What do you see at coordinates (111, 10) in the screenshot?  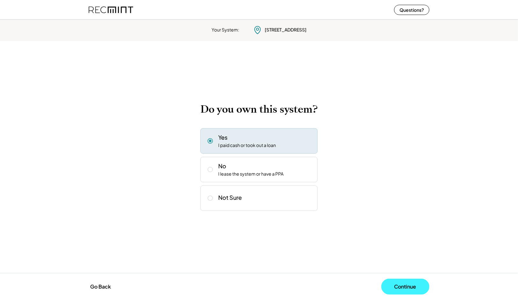 I see `img: recmint-logotype%403x%20%281%29.jpeg` at bounding box center [111, 10].